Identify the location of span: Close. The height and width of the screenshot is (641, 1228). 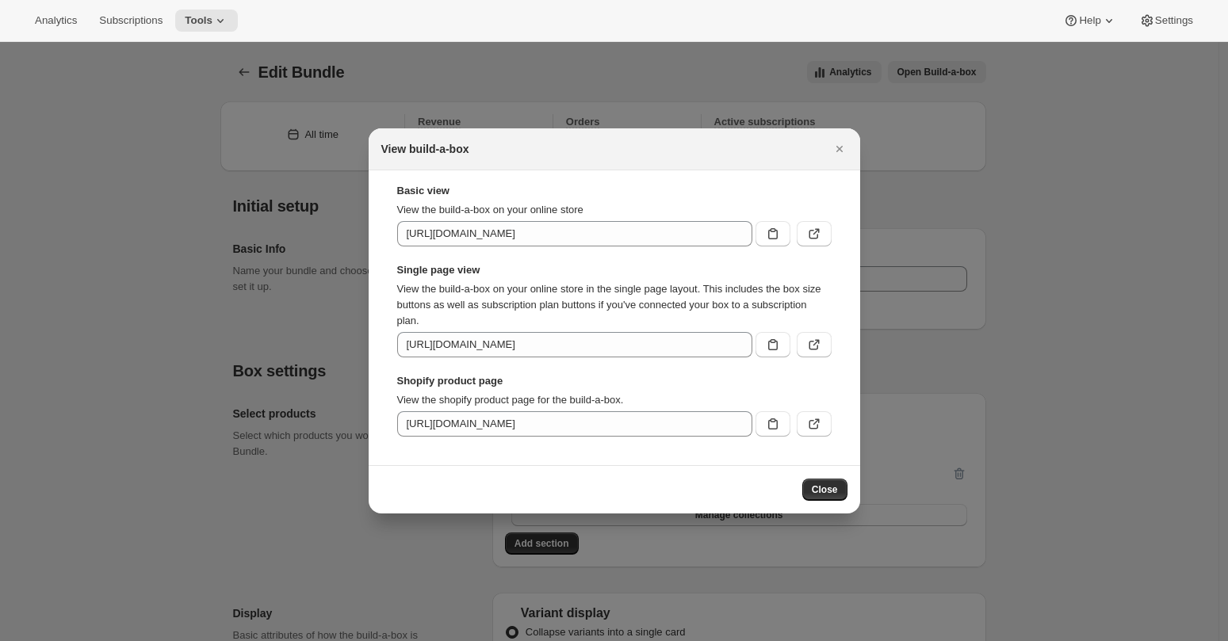
(825, 490).